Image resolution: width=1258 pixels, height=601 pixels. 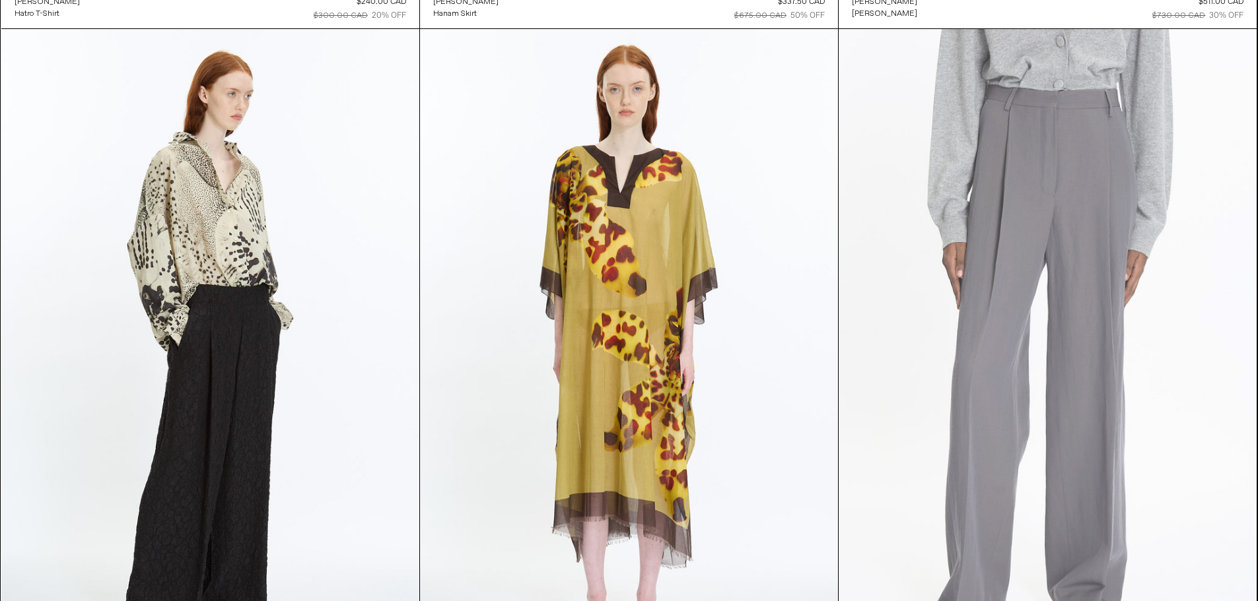 I want to click on a: Hanam Skirt, so click(x=465, y=14).